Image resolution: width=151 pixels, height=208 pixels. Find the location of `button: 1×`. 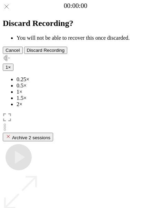

button: 1× is located at coordinates (8, 67).